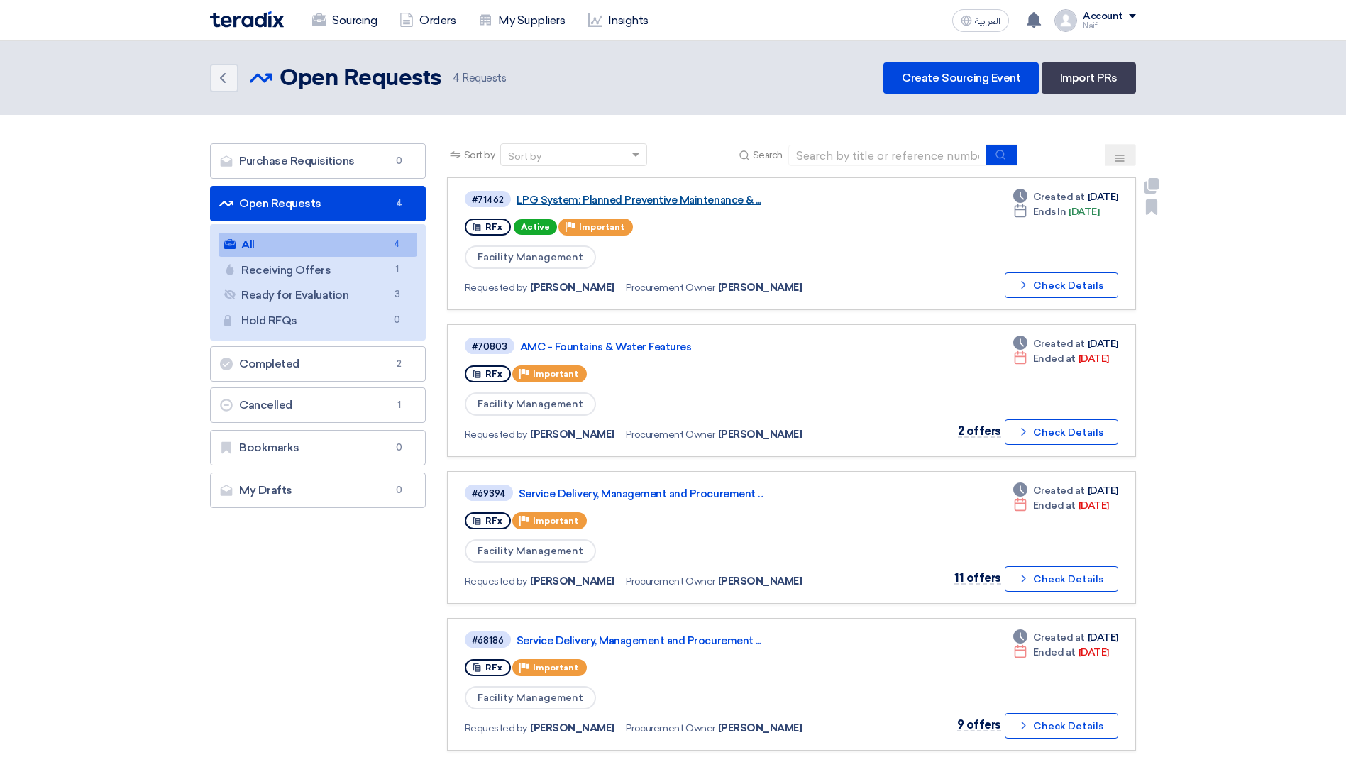 The width and height of the screenshot is (1346, 762). Describe the element at coordinates (318, 161) in the screenshot. I see `a: Purchase Requisitions0` at that location.